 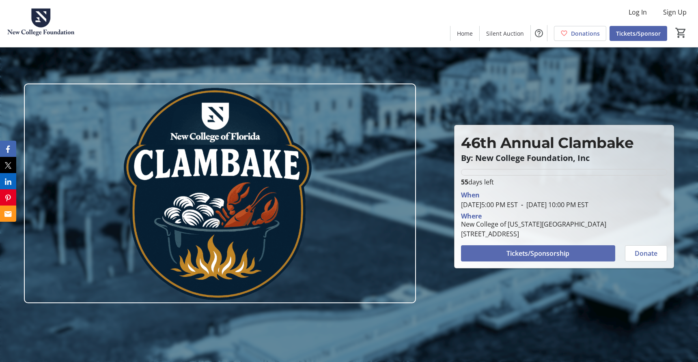 I want to click on div: When, so click(x=470, y=195).